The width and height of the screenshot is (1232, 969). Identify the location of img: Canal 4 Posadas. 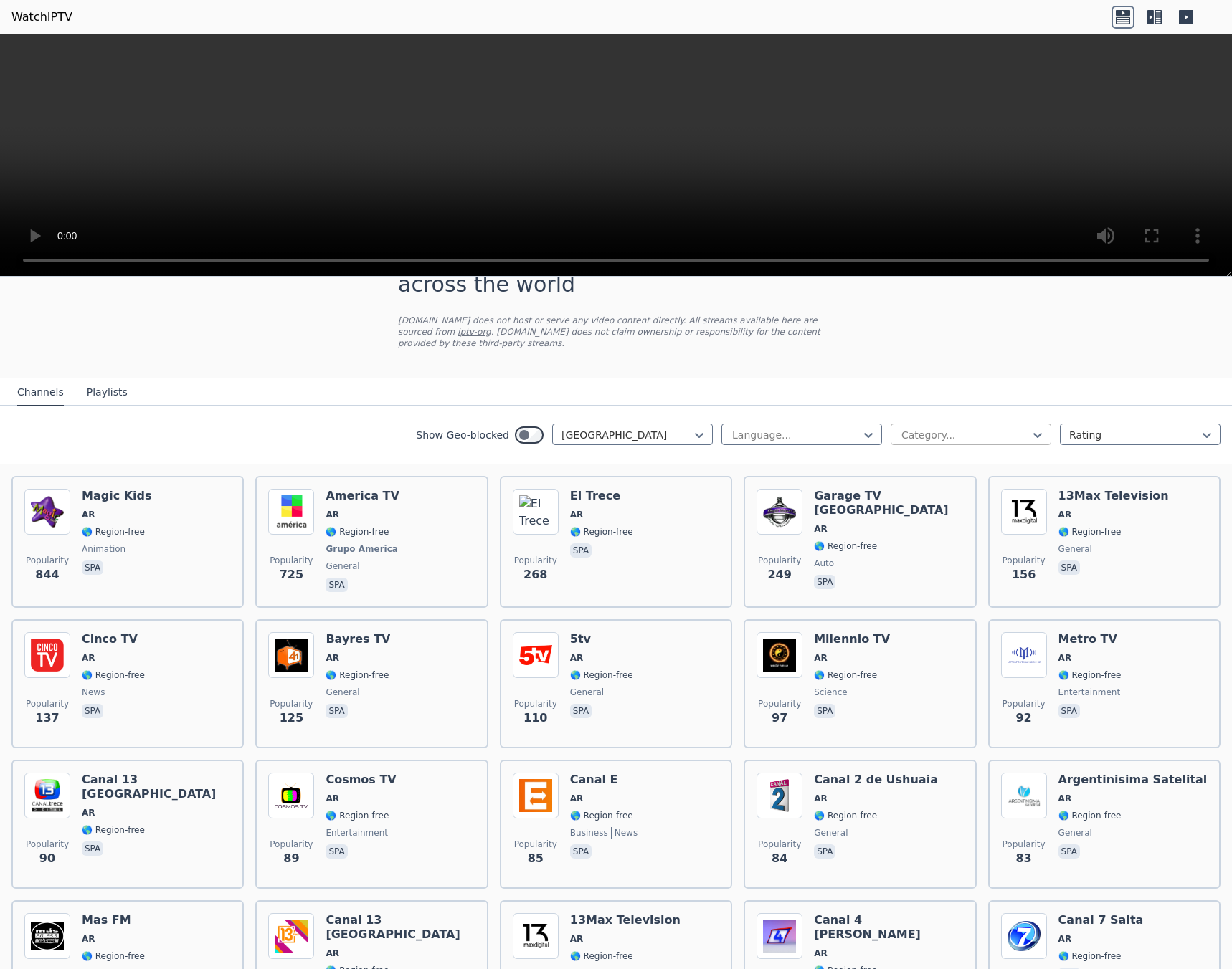
(779, 937).